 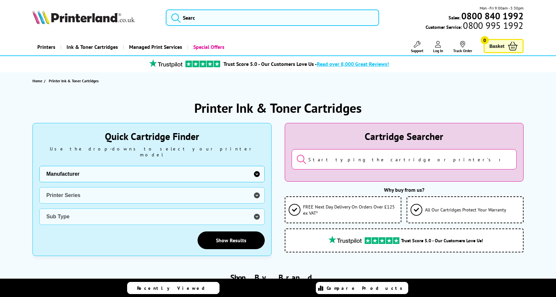 I want to click on span: Customer Service:, so click(x=474, y=26).